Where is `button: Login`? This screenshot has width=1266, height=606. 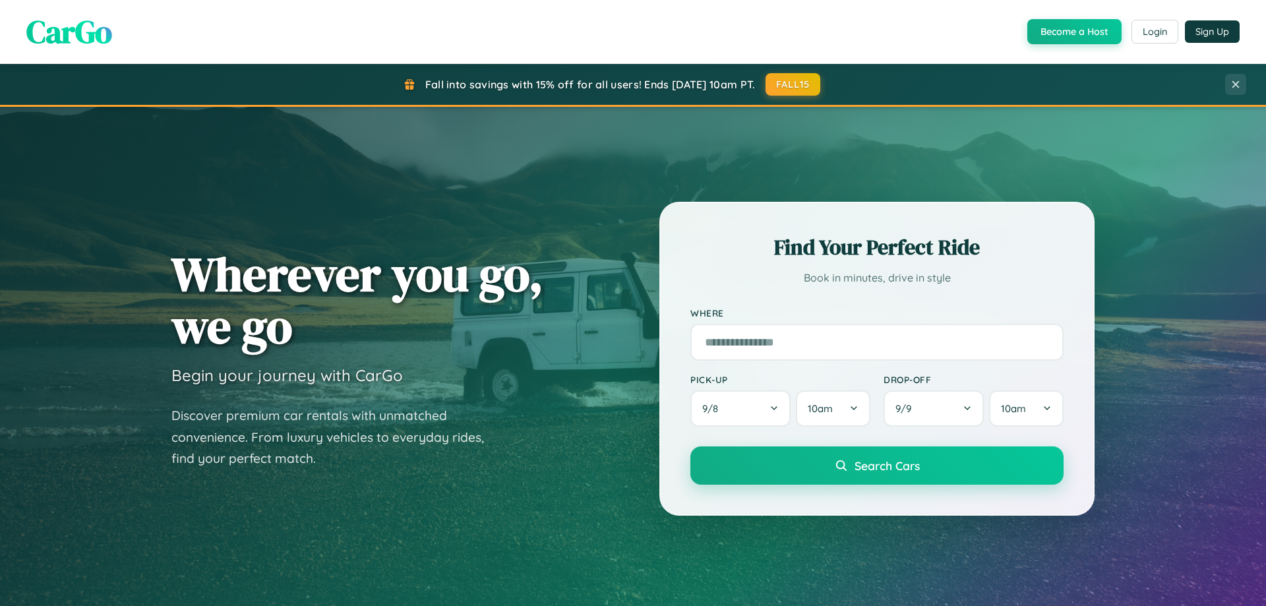 button: Login is located at coordinates (1155, 32).